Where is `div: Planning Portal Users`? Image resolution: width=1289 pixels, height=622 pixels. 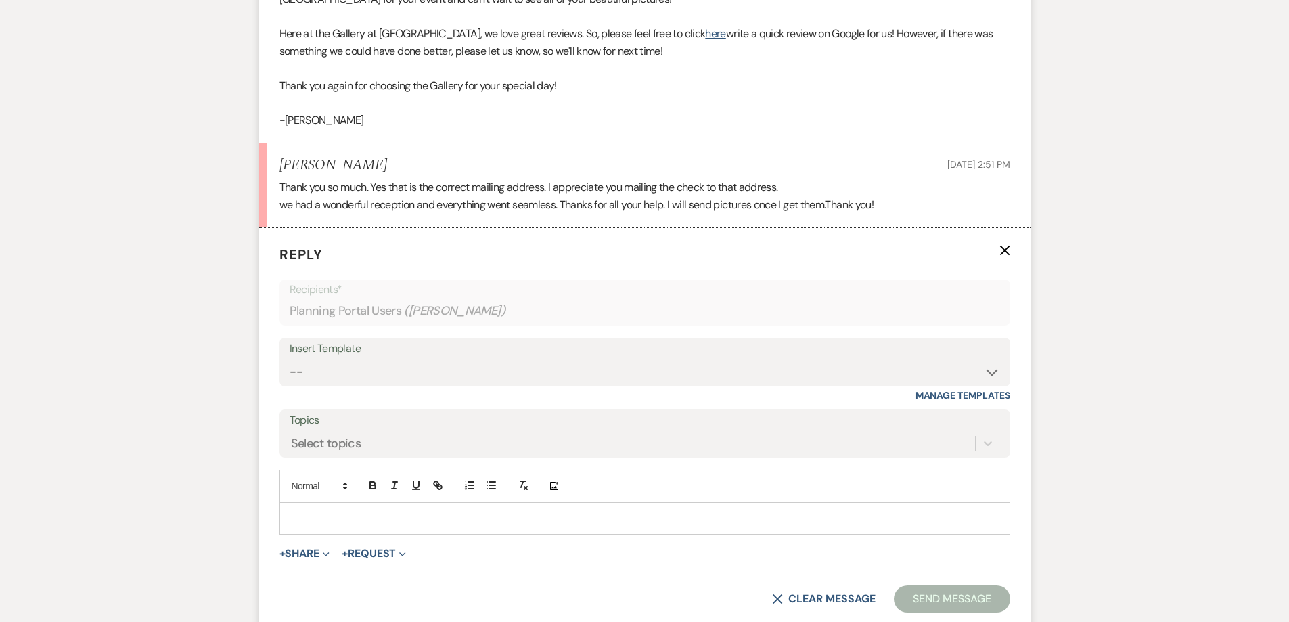 div: Planning Portal Users is located at coordinates (645, 311).